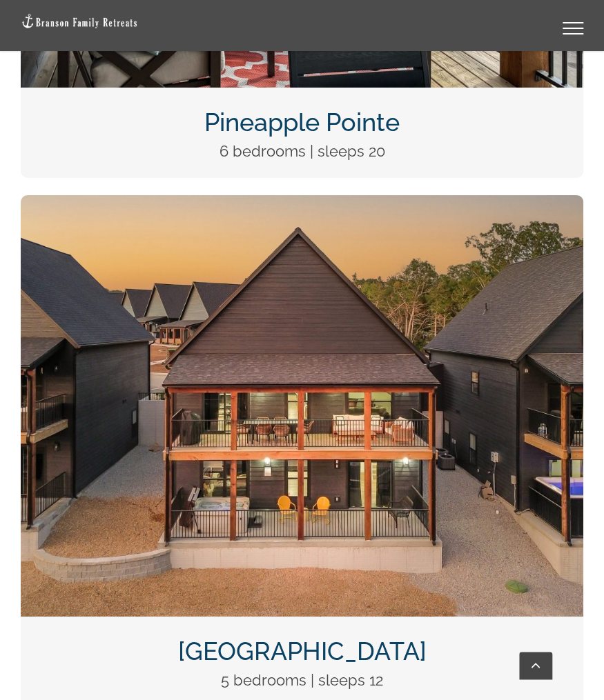 Image resolution: width=604 pixels, height=700 pixels. Describe the element at coordinates (302, 151) in the screenshot. I see `p: 6 bedrooms | sleeps 20` at that location.